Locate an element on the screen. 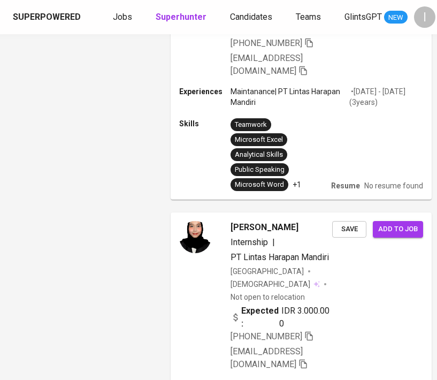 This screenshot has width=437, height=380. b: Superhunter is located at coordinates (181, 17).